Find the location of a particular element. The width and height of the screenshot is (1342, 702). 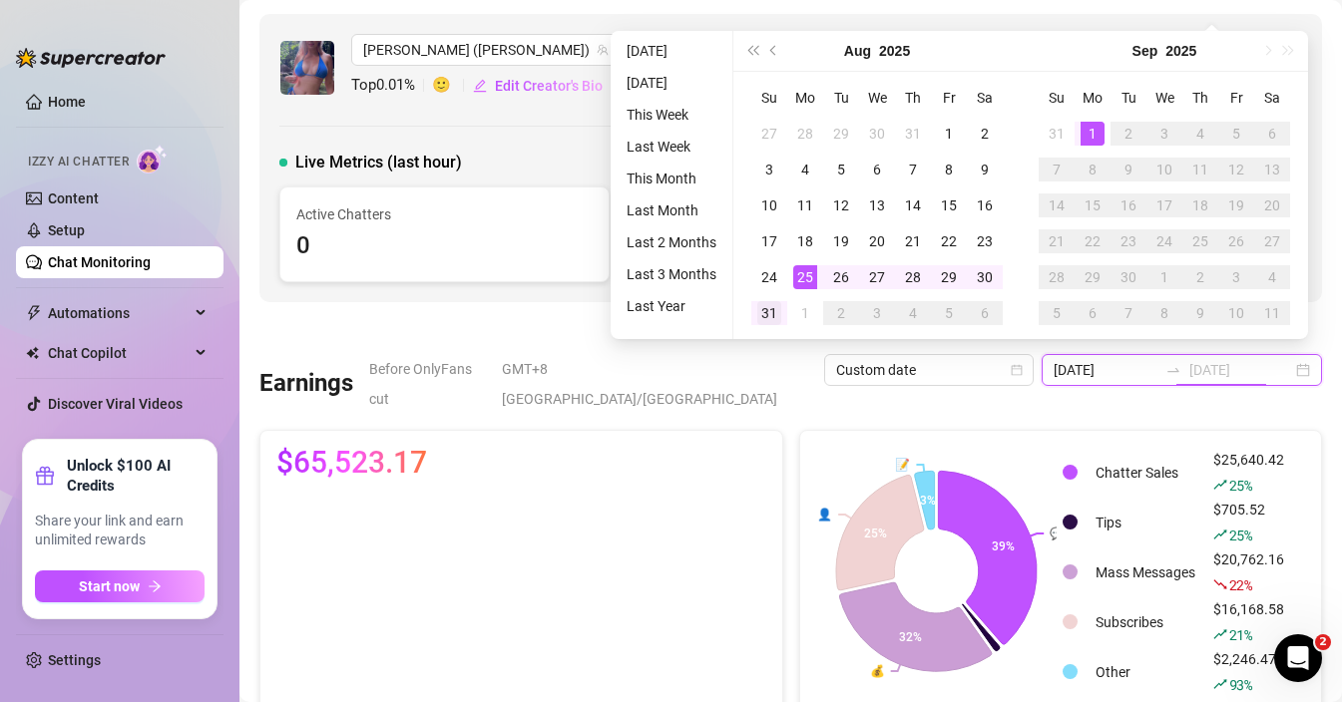

td: 2025-09-17 is located at coordinates (1164, 206).